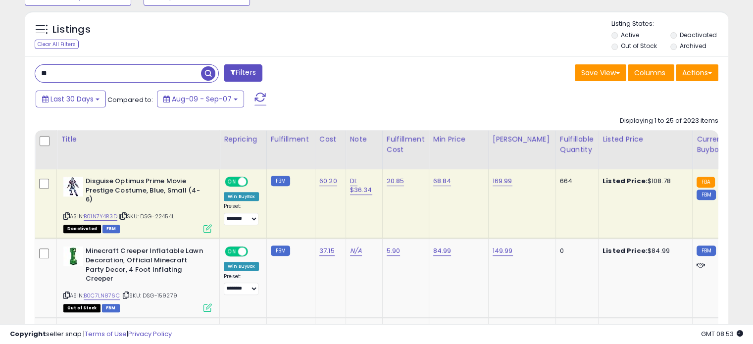  I want to click on span: Columns, so click(649, 73).